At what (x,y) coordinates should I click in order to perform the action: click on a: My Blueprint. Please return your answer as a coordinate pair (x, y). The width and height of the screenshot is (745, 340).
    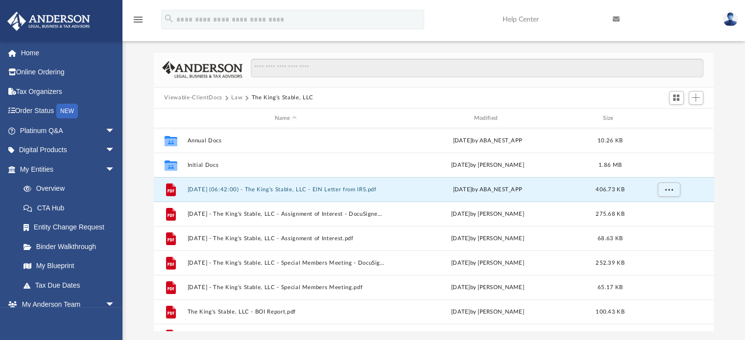
    Looking at the image, I should click on (69, 266).